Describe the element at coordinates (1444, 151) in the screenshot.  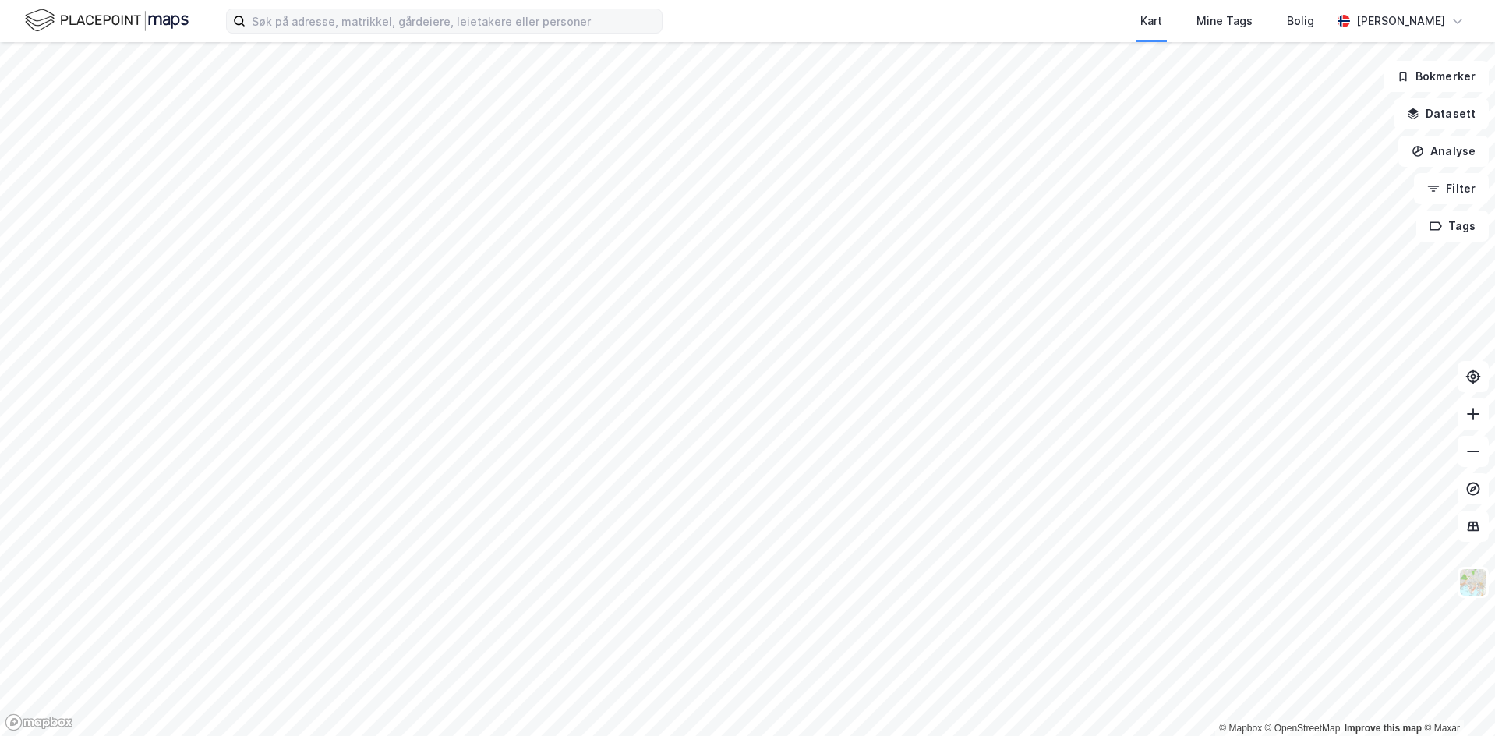
I see `button: Analyse` at that location.